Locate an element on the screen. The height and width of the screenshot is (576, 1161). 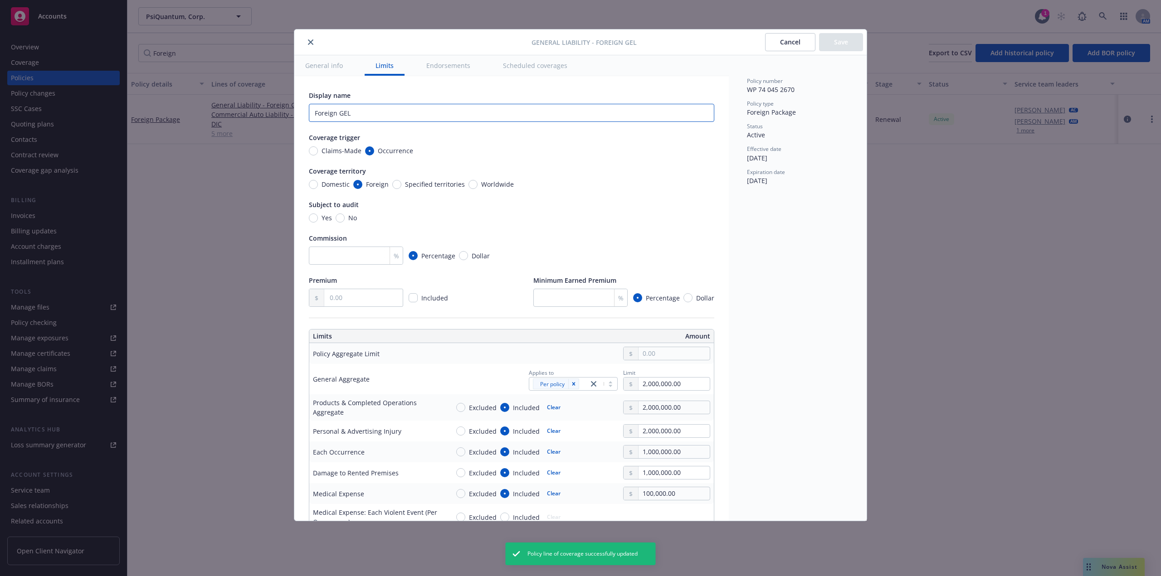
input: Yes is located at coordinates (313, 218).